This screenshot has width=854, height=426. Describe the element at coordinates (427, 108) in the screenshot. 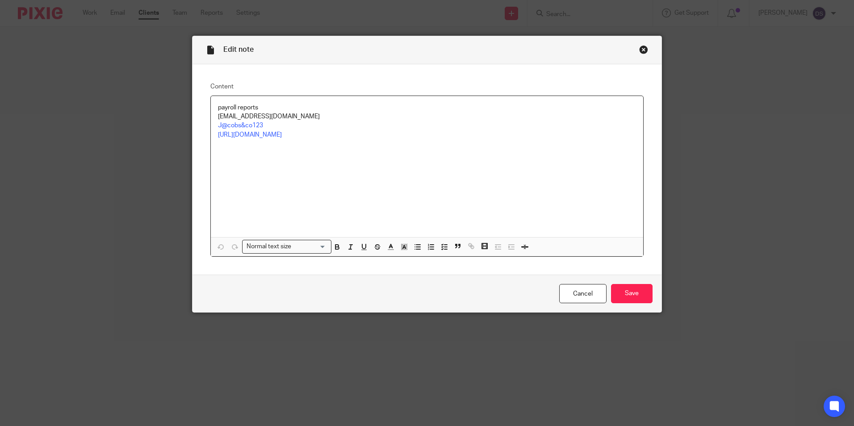

I see `p: payroll reports` at that location.